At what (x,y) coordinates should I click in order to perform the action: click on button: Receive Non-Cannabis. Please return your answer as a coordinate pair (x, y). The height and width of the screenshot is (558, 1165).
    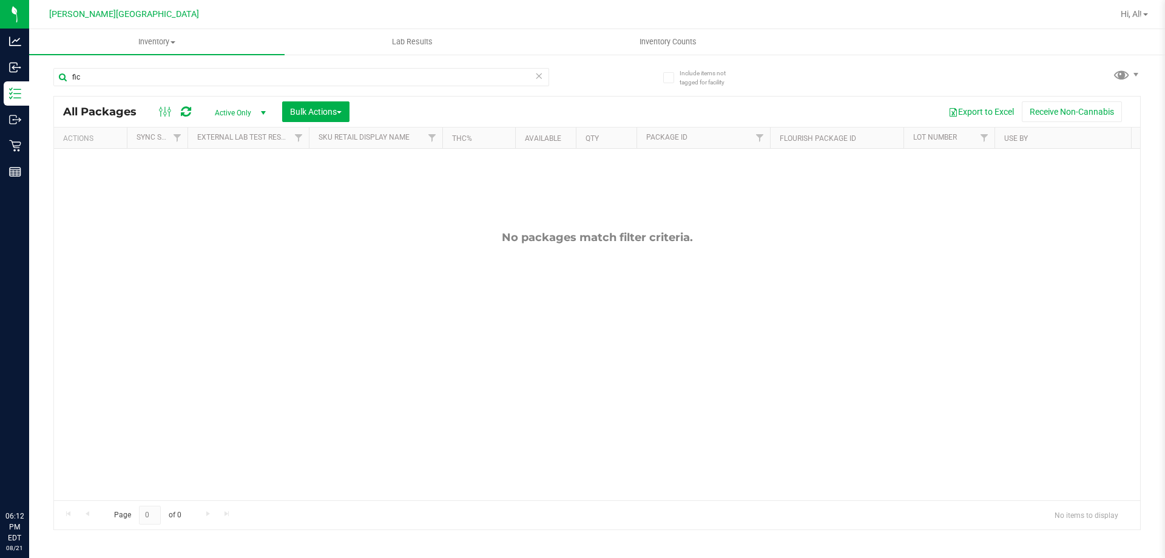
    Looking at the image, I should click on (1072, 112).